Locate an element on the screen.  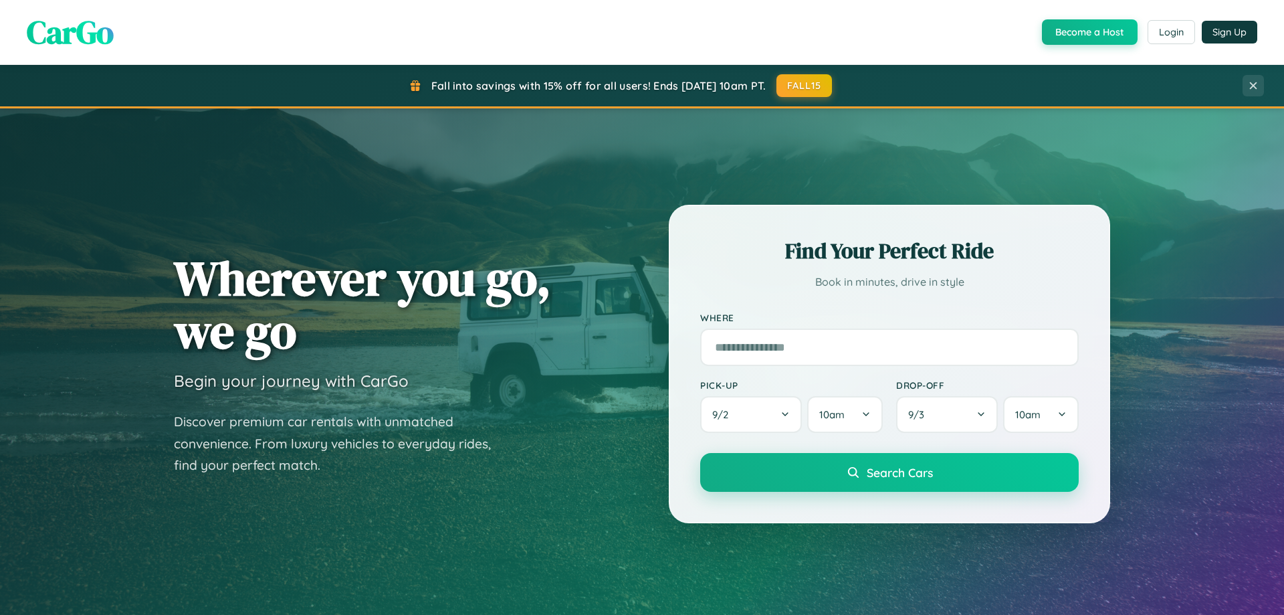
h3: Begin your journey with CarGo is located at coordinates (291, 381).